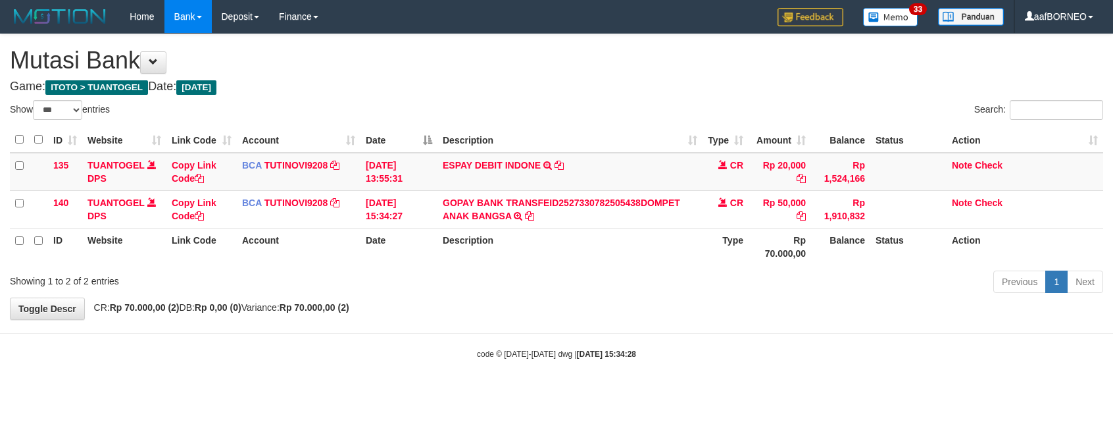 The image size is (1113, 428). I want to click on img: Feedback.jpg, so click(811, 17).